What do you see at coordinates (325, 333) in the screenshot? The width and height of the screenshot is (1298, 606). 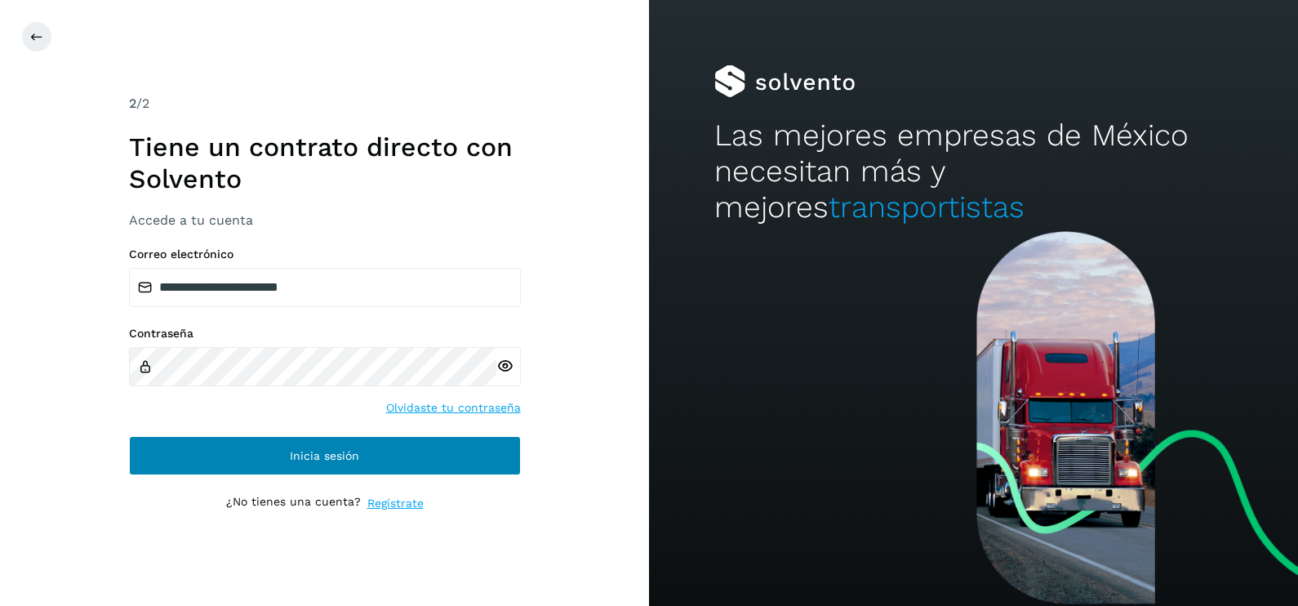 I see `label: Contraseña` at bounding box center [325, 333].